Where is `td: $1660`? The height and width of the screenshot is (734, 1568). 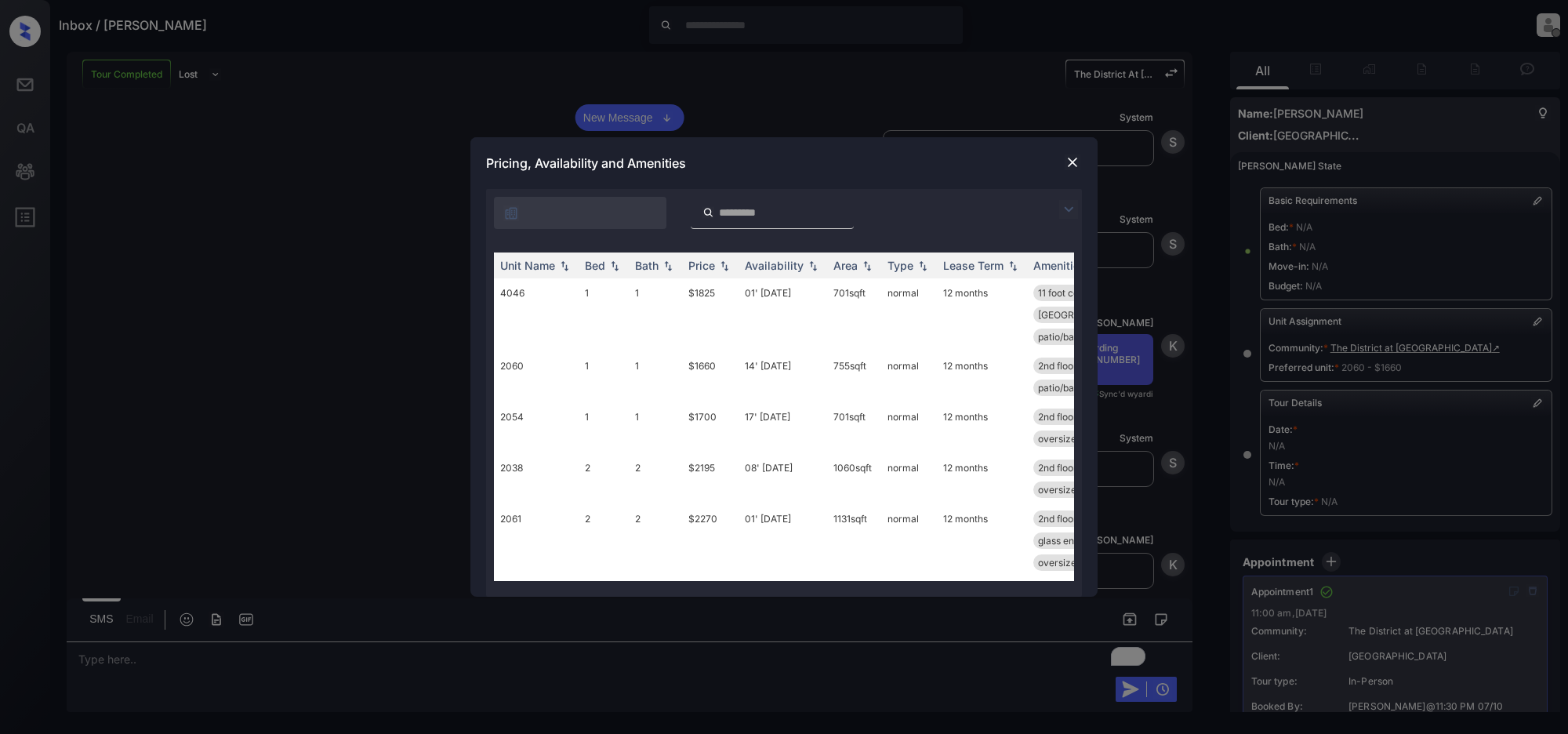 td: $1660 is located at coordinates (710, 376).